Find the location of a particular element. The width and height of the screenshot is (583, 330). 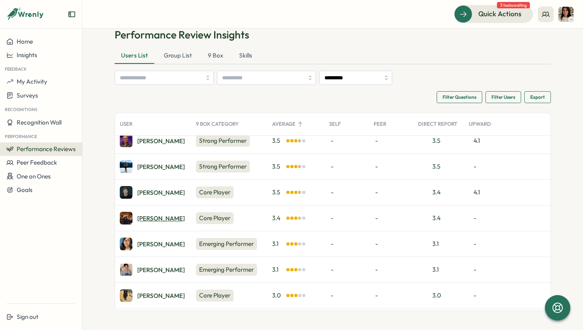

span: 3.4 is located at coordinates (279, 218).